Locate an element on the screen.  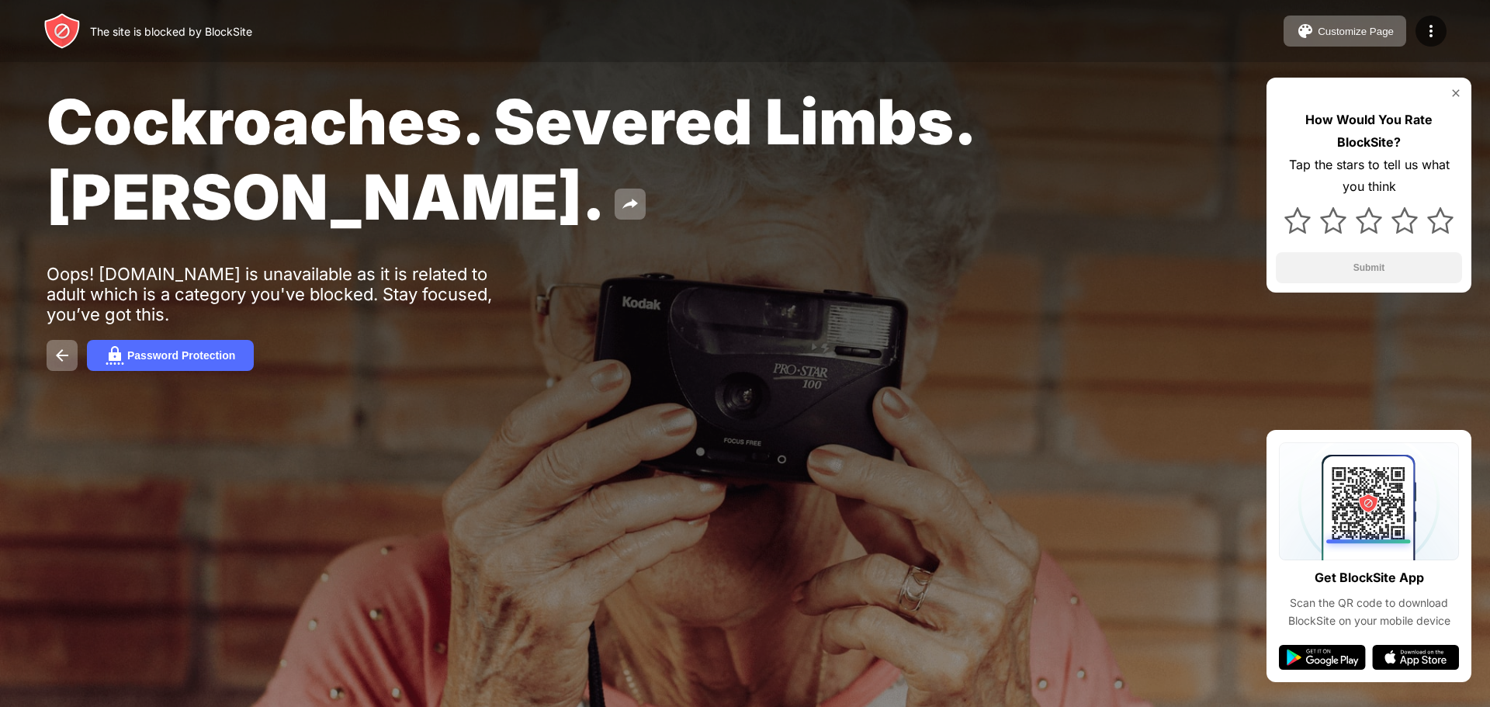
img: share.svg is located at coordinates (630, 204).